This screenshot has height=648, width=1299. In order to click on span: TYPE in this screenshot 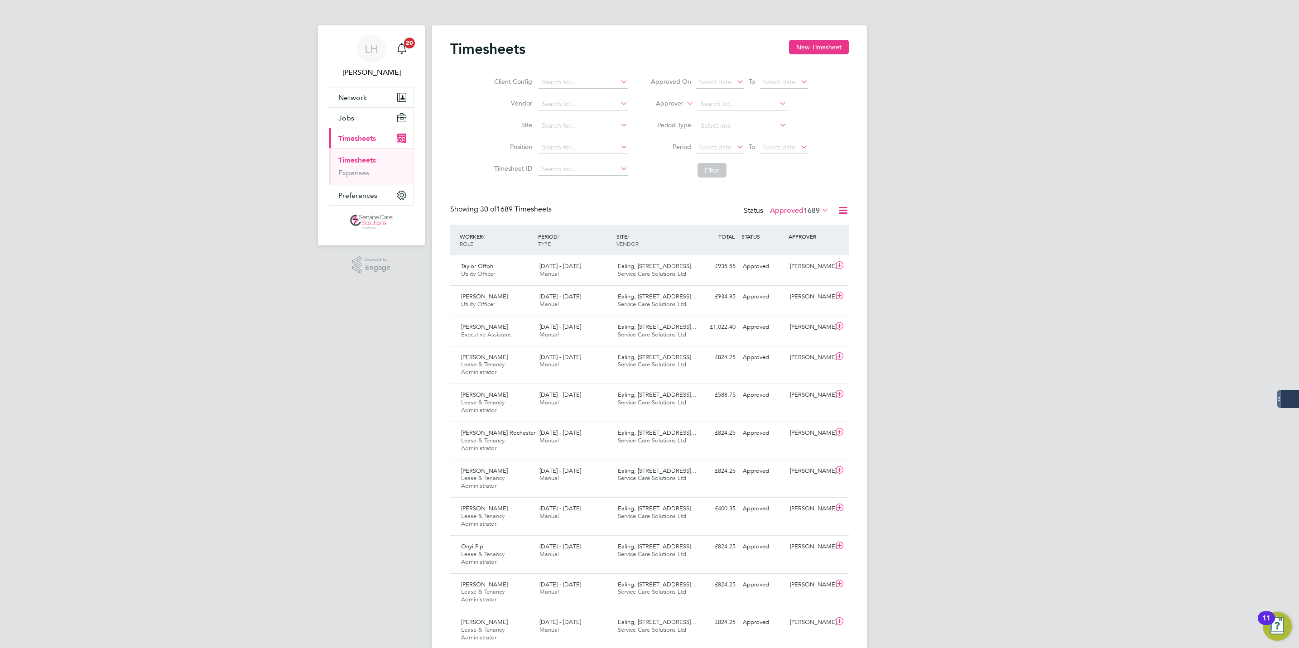, I will do `click(545, 244)`.